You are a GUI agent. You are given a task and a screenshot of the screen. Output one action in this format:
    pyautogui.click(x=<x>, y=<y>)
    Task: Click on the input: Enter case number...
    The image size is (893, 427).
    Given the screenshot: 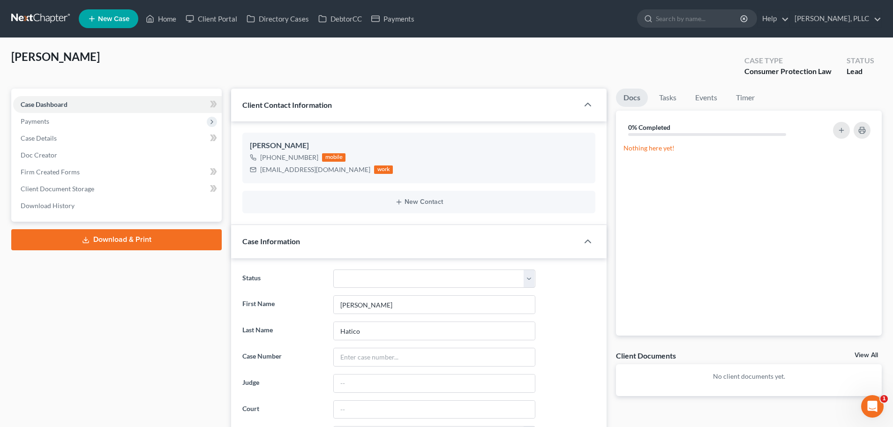 What is the action you would take?
    pyautogui.click(x=434, y=357)
    